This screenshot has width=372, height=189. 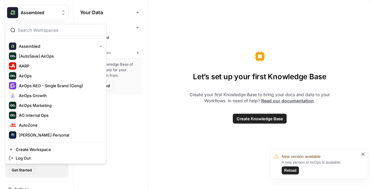 I want to click on span: [AutoSave] AirOps, so click(x=59, y=56).